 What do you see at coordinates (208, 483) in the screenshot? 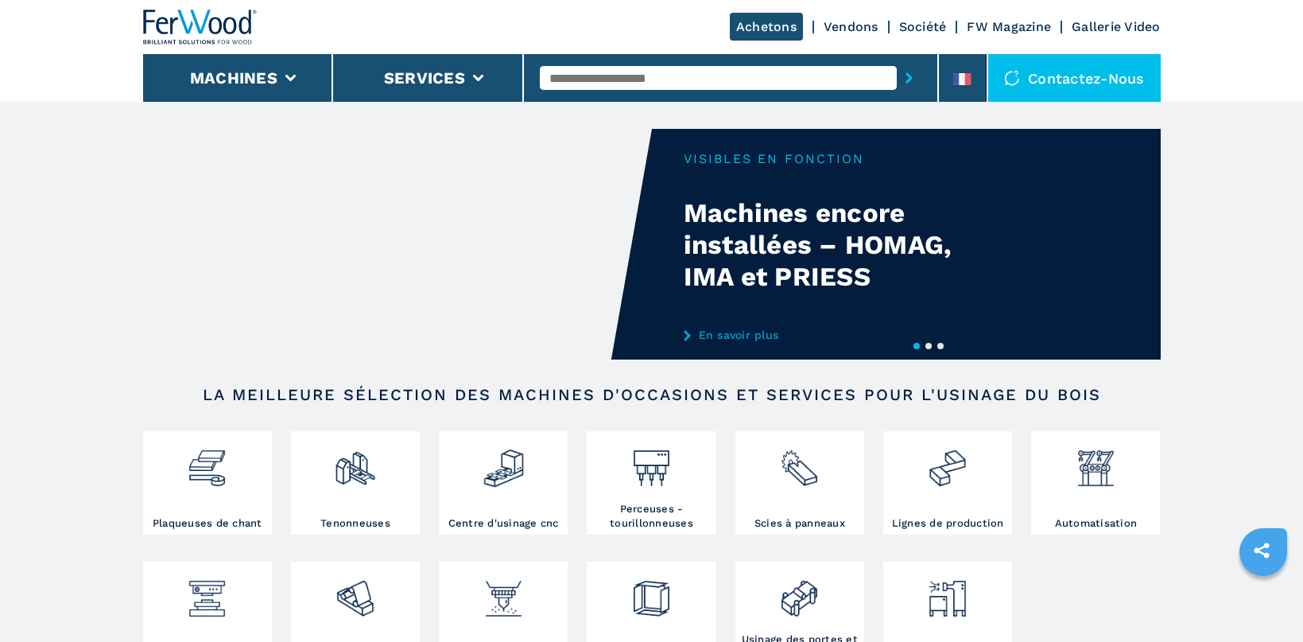
I see `a: Plaqueuses de chant` at bounding box center [208, 483].